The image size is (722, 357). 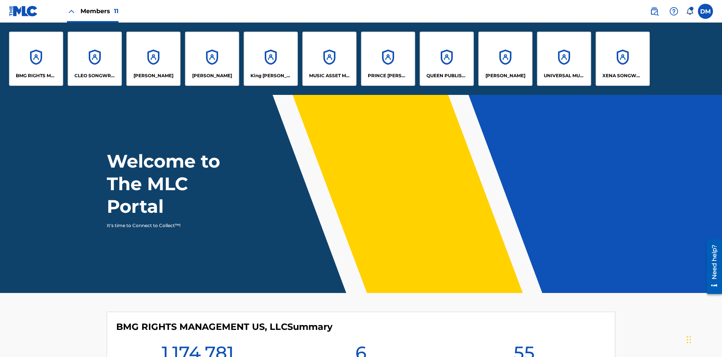 What do you see at coordinates (116, 11) in the screenshot?
I see `span: 11` at bounding box center [116, 11].